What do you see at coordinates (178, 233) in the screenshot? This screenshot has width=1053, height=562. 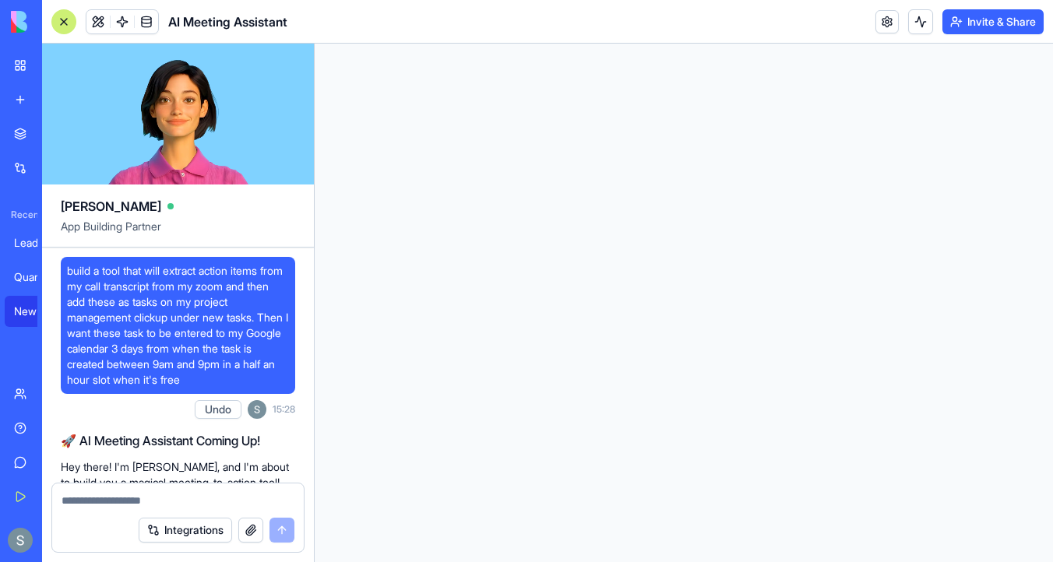 I see `span: App Building Partner` at bounding box center [178, 233].